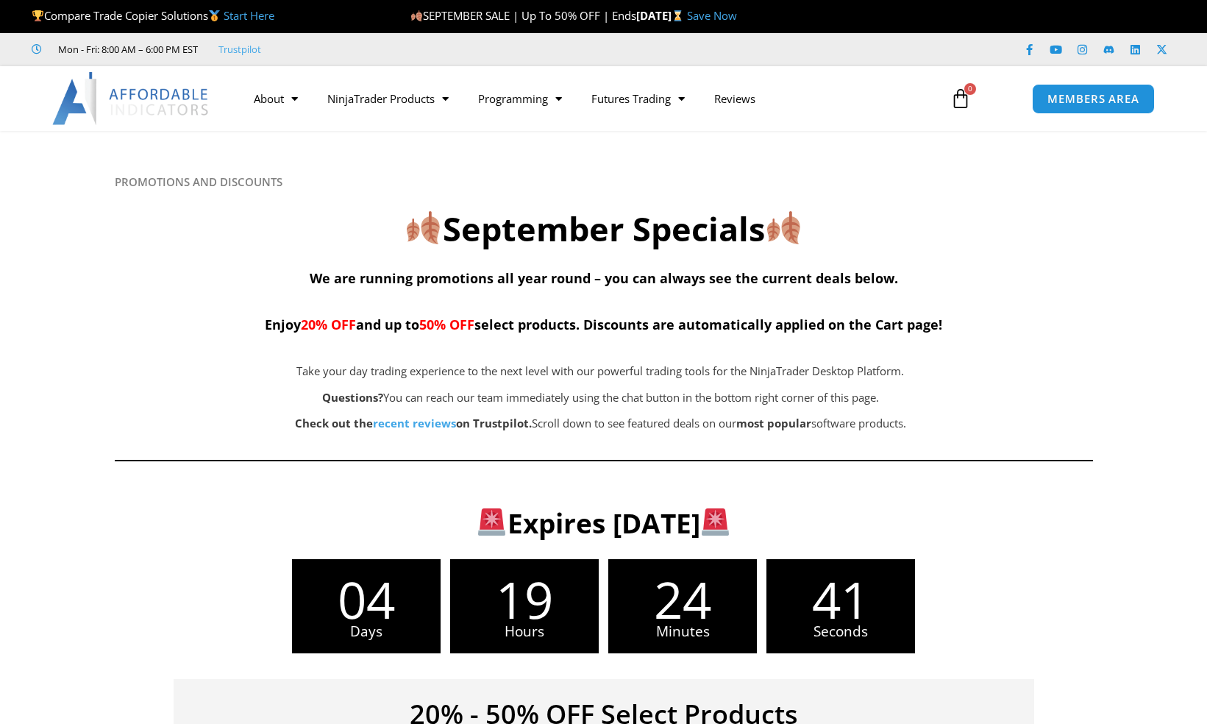 The height and width of the screenshot is (724, 1207). I want to click on span: 19, so click(525, 599).